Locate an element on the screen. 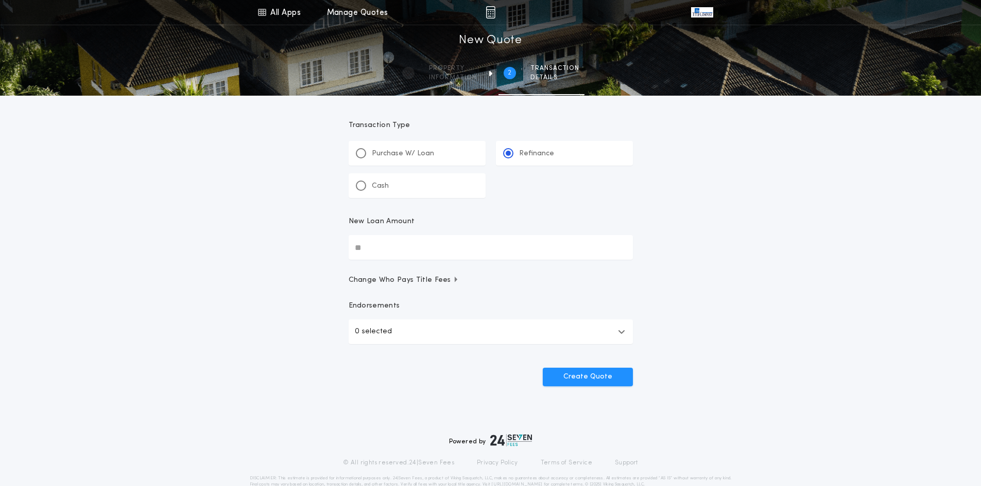  p: 0 selected is located at coordinates (373, 332).